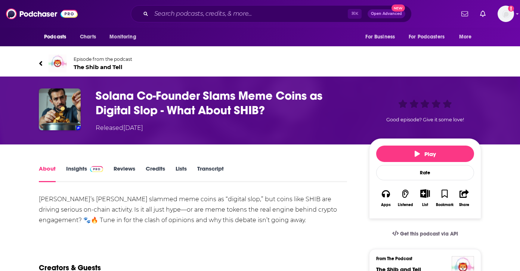  I want to click on h1: Solana Co-Founder Slams Meme Coins as Digital Slop - What About SHIB?, so click(226, 103).